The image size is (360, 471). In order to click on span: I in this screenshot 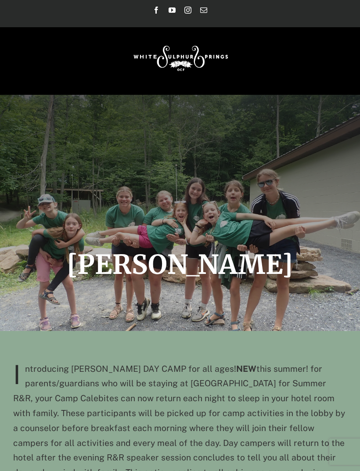, I will do `click(17, 375)`.